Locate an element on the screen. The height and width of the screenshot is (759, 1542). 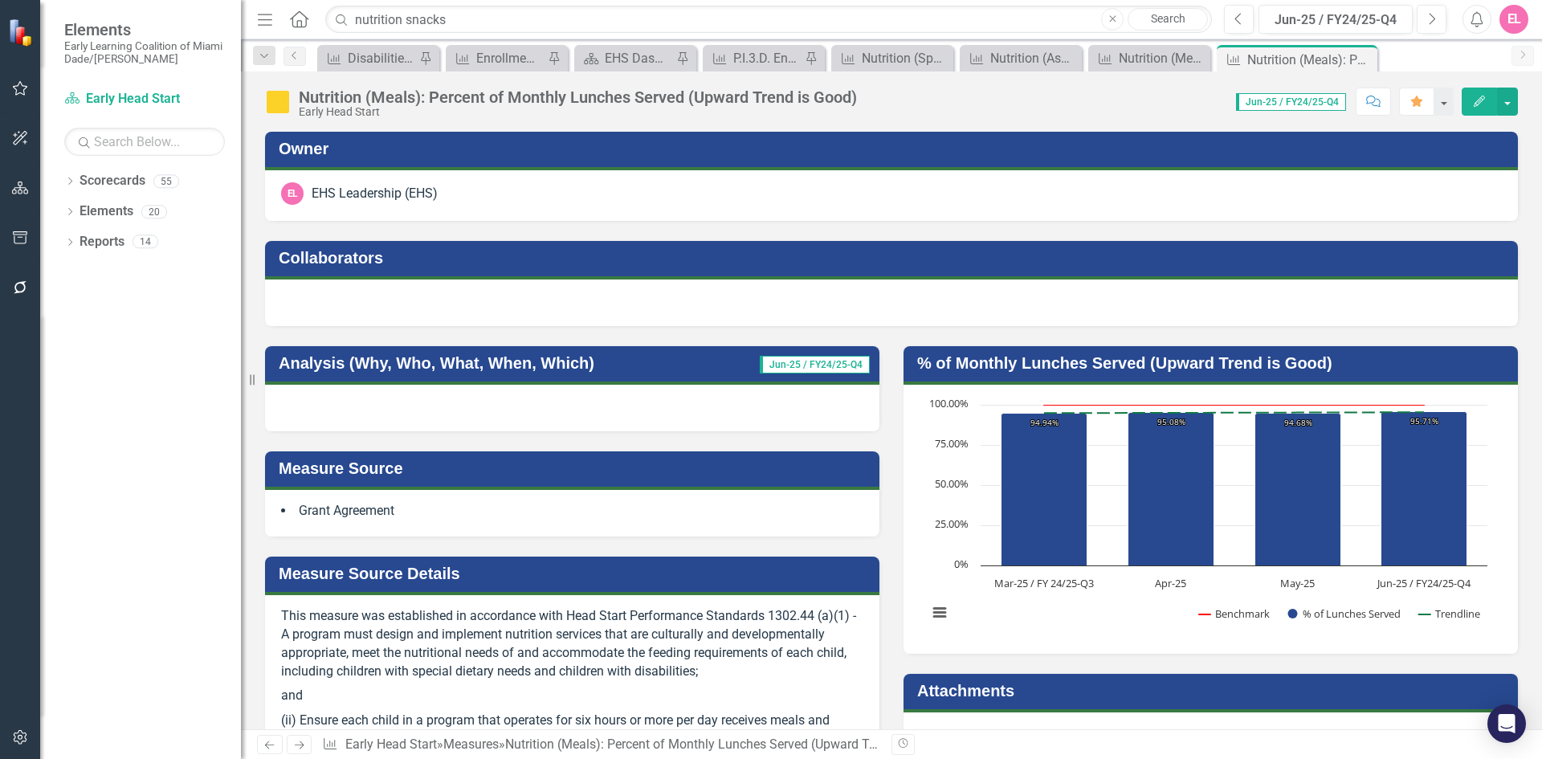
h3: Collaborators is located at coordinates (894, 258).